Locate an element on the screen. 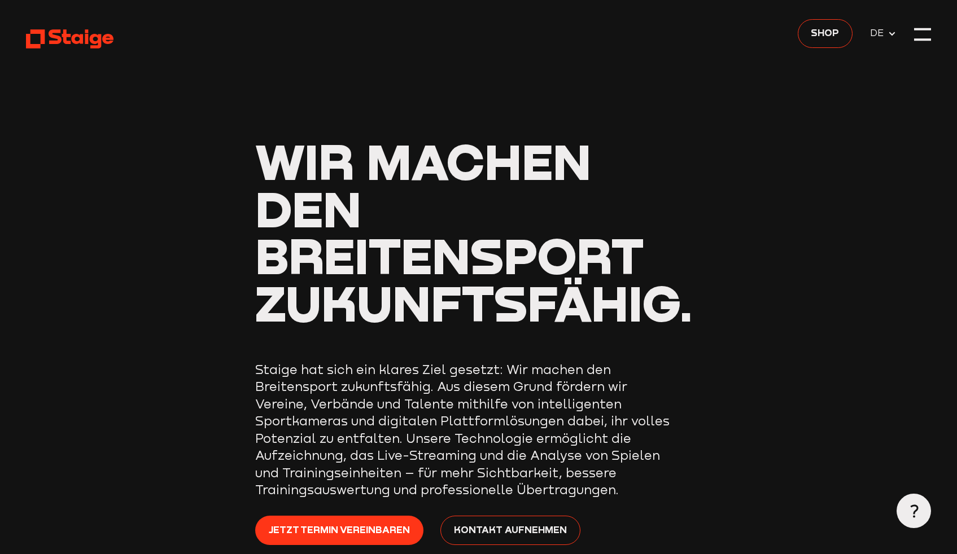 This screenshot has width=957, height=554. a: Kontakt aufnehmen is located at coordinates (510, 530).